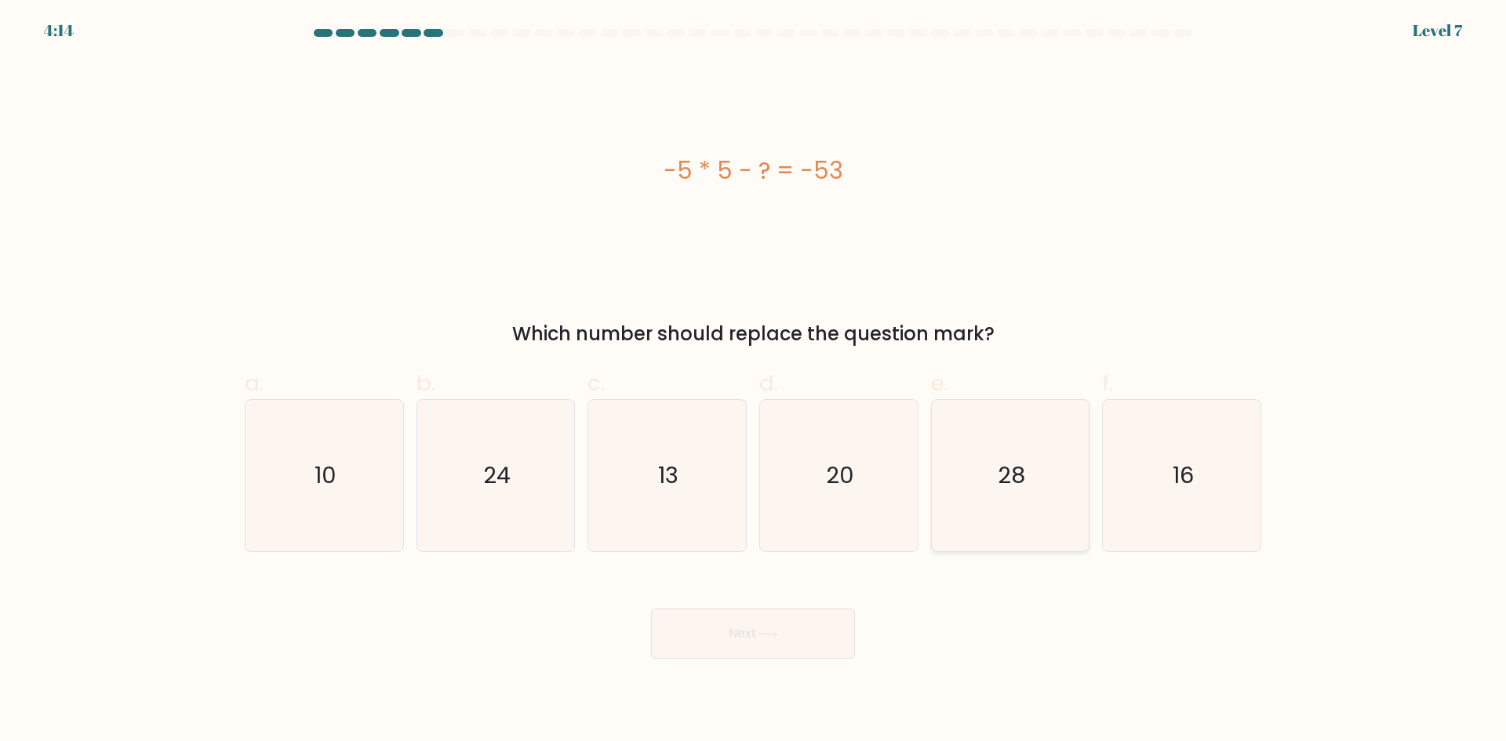  What do you see at coordinates (753, 334) in the screenshot?
I see `div: Which number should replace the question mark?` at bounding box center [753, 334].